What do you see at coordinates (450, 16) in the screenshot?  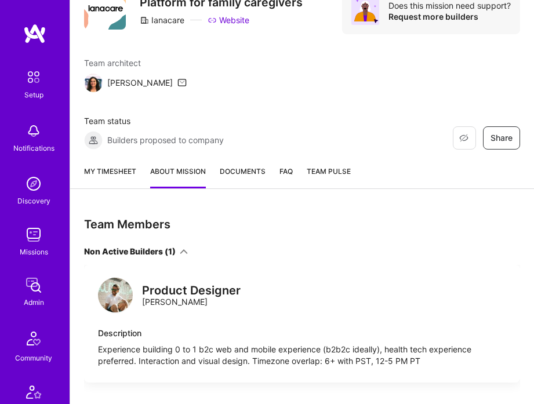 I see `div: Request more builders` at bounding box center [450, 16].